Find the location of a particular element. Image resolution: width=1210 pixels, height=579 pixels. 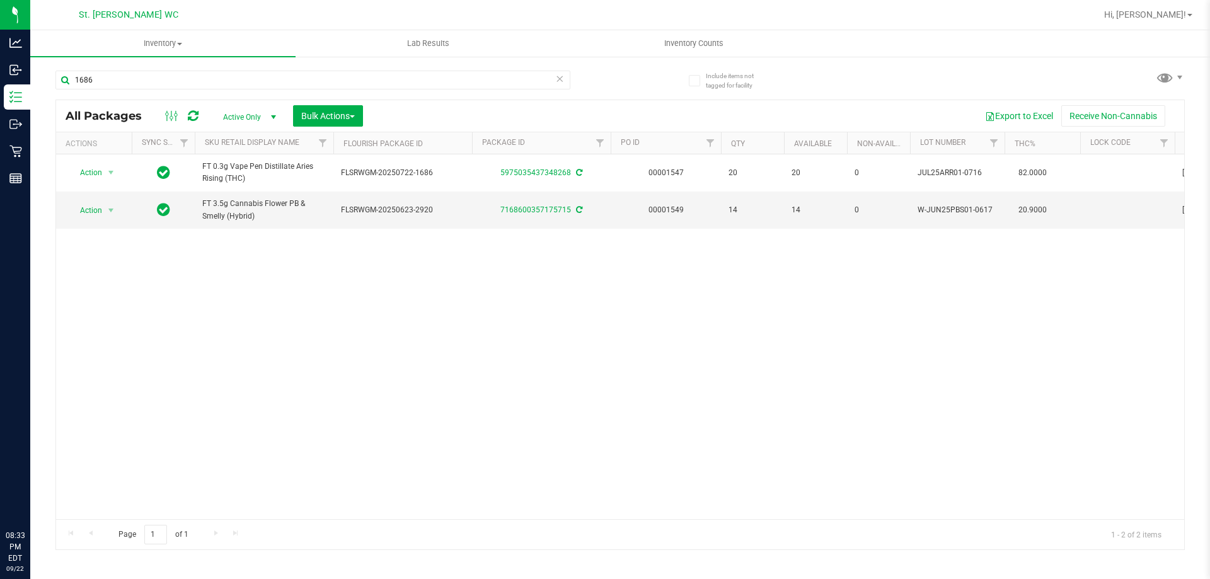

a: Inventory Counts is located at coordinates (693, 43).